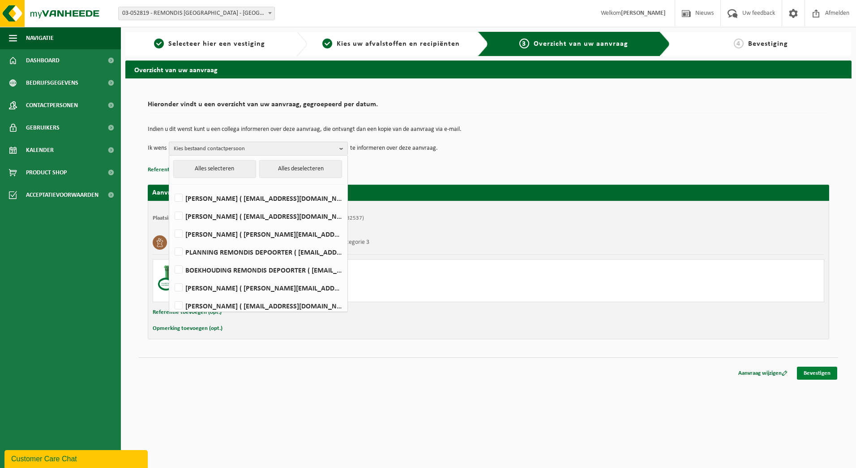 This screenshot has width=856, height=468. What do you see at coordinates (327, 43) in the screenshot?
I see `span: 2` at bounding box center [327, 43].